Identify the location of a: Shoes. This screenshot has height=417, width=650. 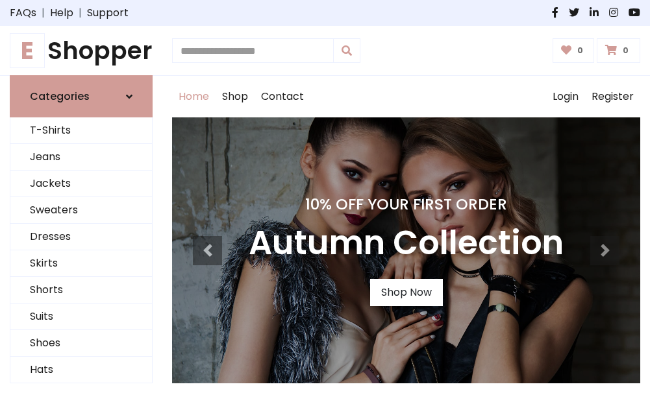
(81, 343).